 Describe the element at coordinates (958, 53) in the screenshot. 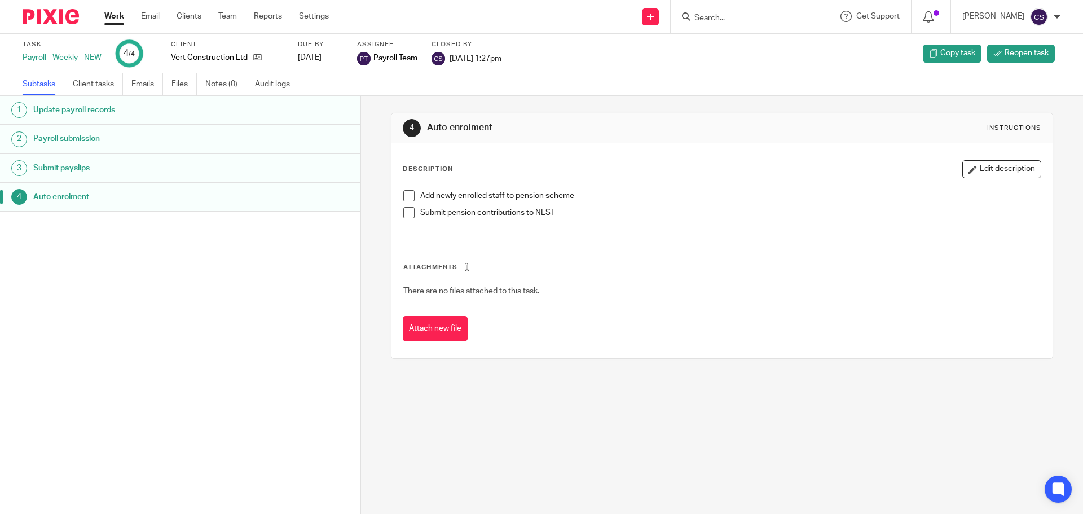

I see `span: Copy task` at that location.